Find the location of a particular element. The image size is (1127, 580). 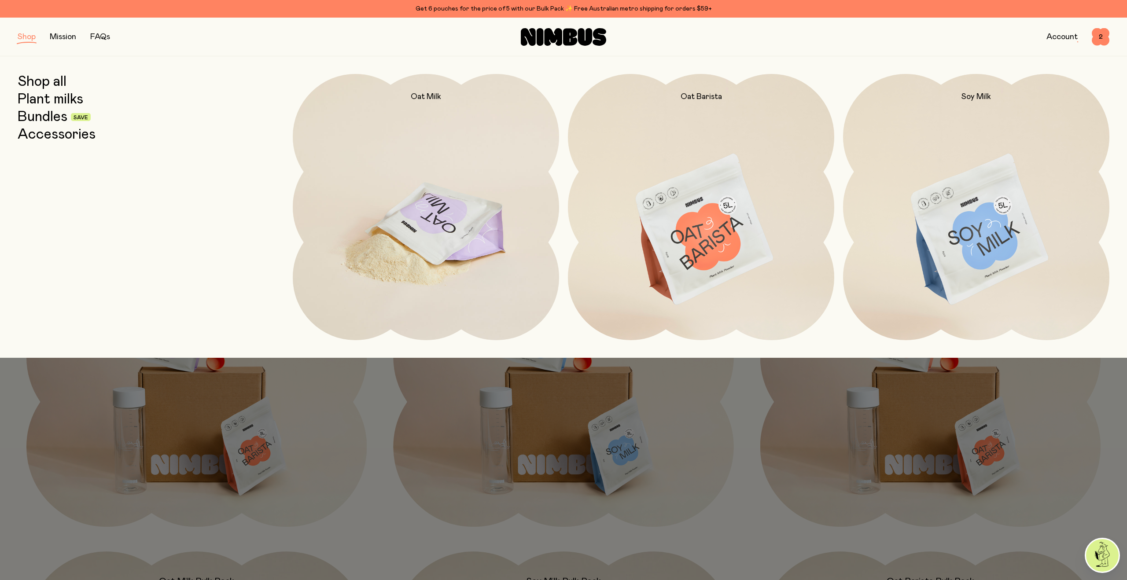

h2: Oat Milk is located at coordinates (426, 97).